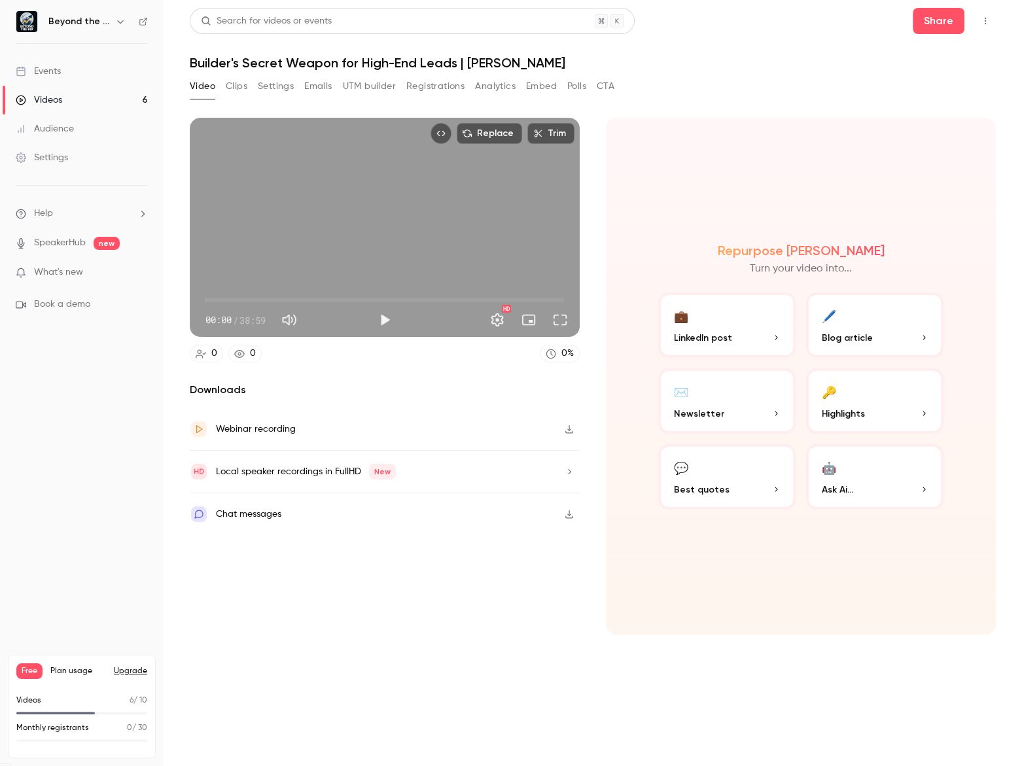 Image resolution: width=1022 pixels, height=766 pixels. What do you see at coordinates (78, 671) in the screenshot?
I see `span: Plan usage` at bounding box center [78, 671].